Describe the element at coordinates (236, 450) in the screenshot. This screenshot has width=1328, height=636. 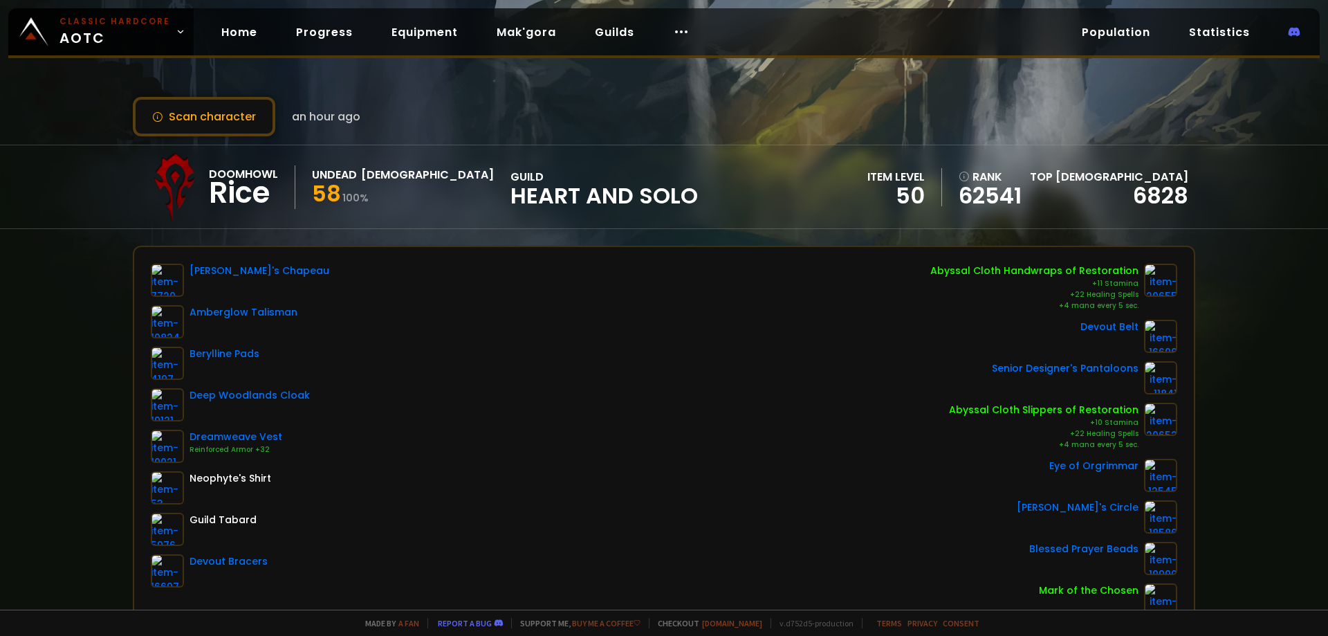
I see `div: Reinforced Armor +32` at that location.